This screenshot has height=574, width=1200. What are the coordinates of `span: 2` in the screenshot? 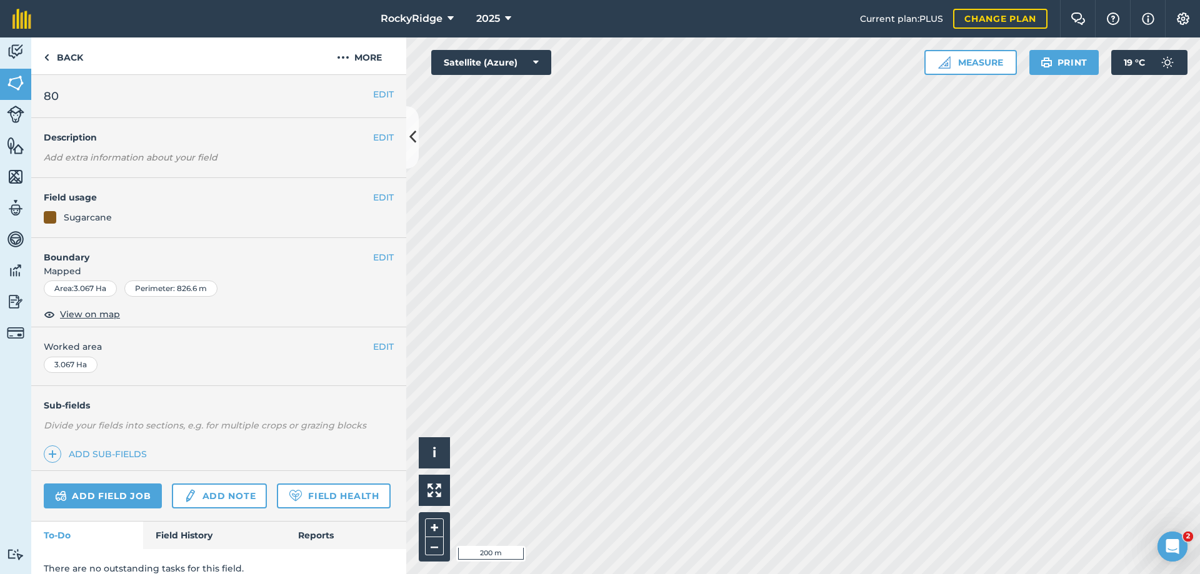 It's located at (1188, 537).